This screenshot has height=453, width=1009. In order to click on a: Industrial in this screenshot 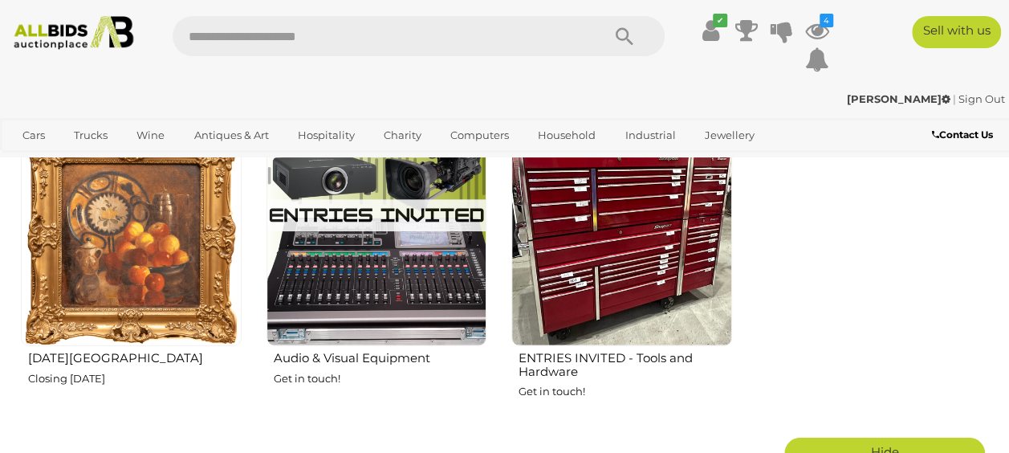, I will do `click(649, 135)`.